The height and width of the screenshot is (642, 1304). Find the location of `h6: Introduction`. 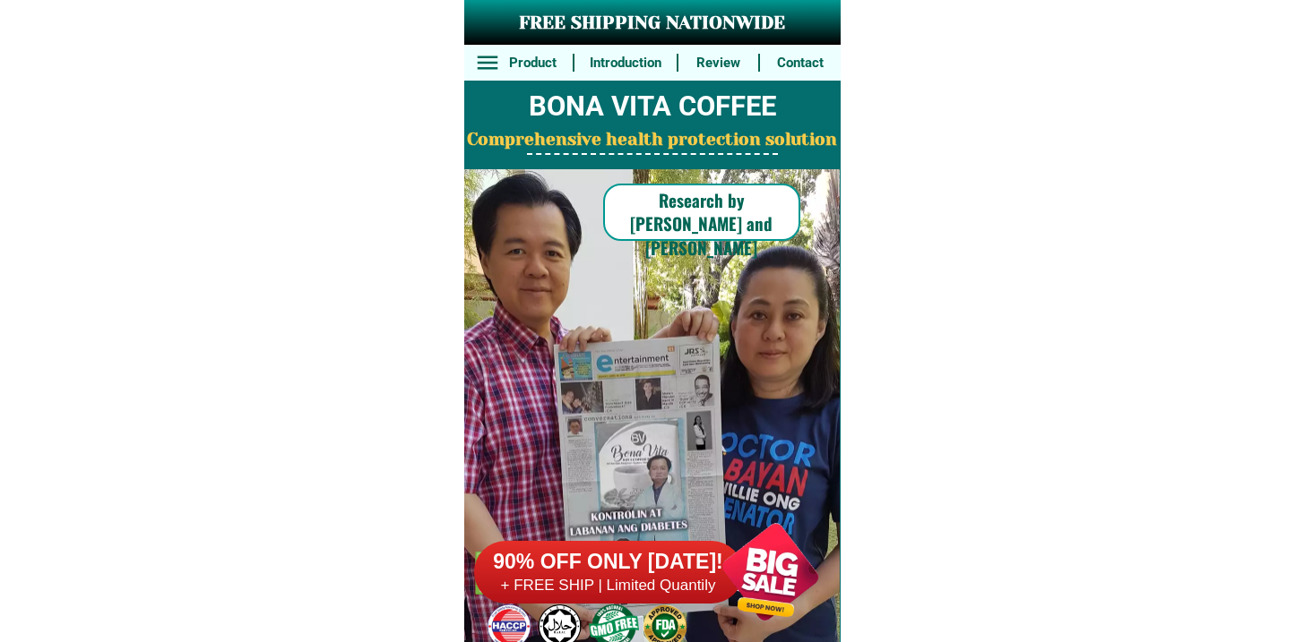

h6: Introduction is located at coordinates (625, 63).